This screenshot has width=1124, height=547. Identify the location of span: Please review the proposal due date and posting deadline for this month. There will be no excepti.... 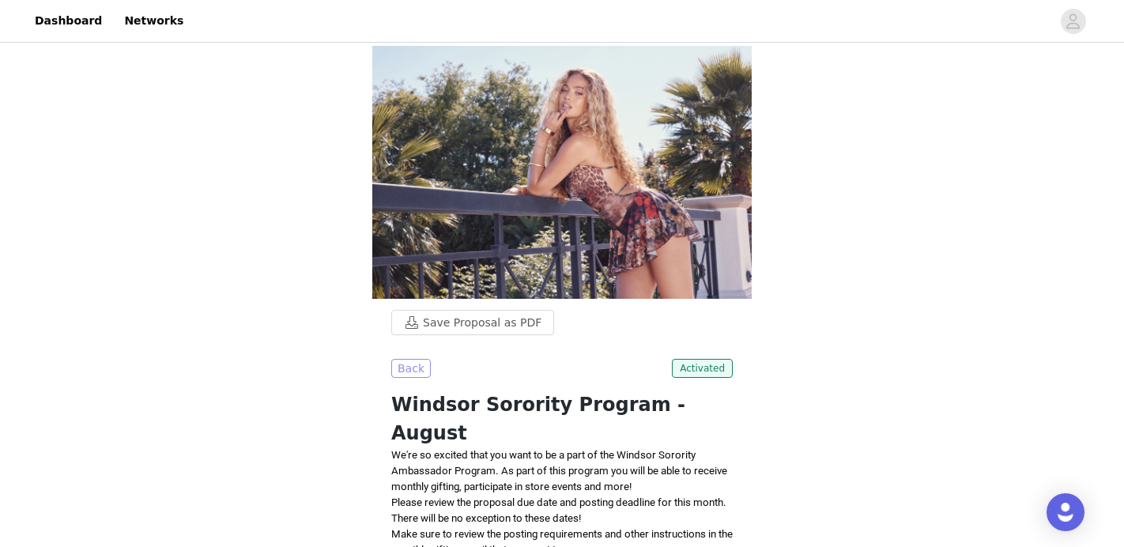
(559, 510).